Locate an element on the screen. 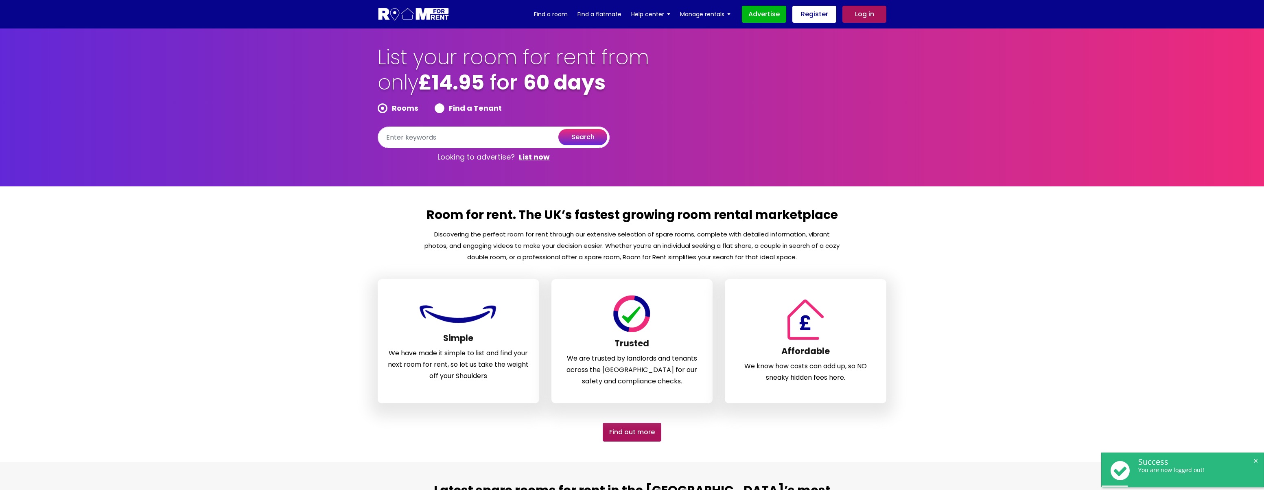 This screenshot has height=490, width=1264. a: Advertise is located at coordinates (764, 14).